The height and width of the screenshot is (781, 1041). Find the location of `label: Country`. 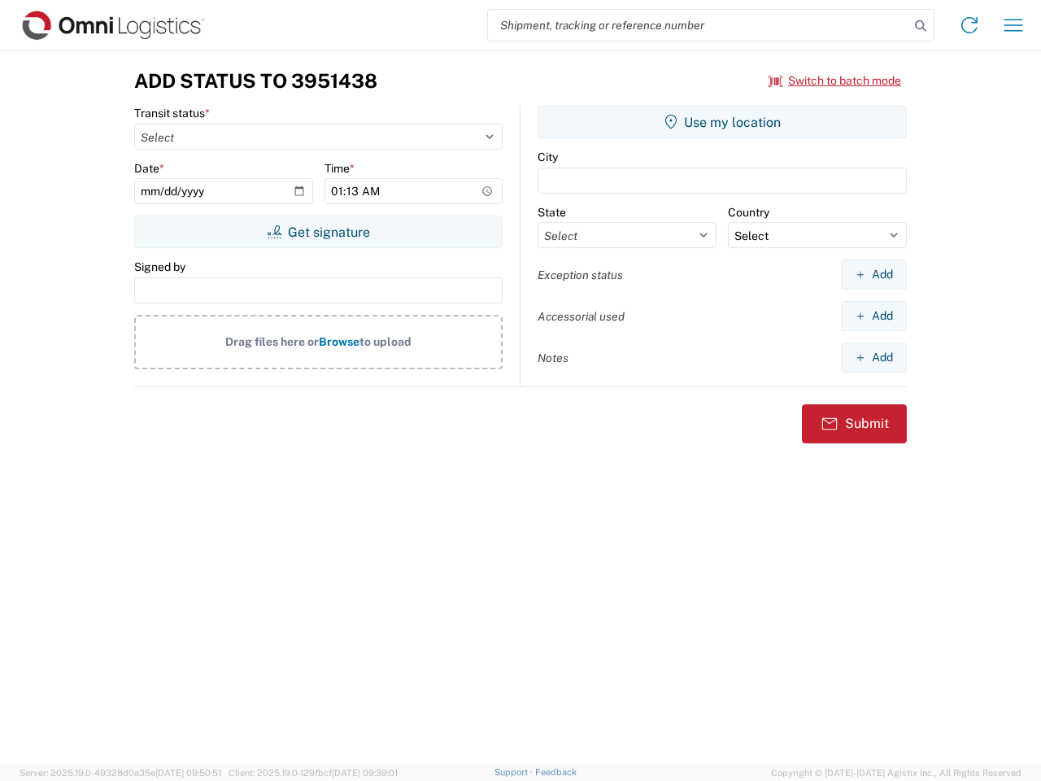

label: Country is located at coordinates (748, 212).